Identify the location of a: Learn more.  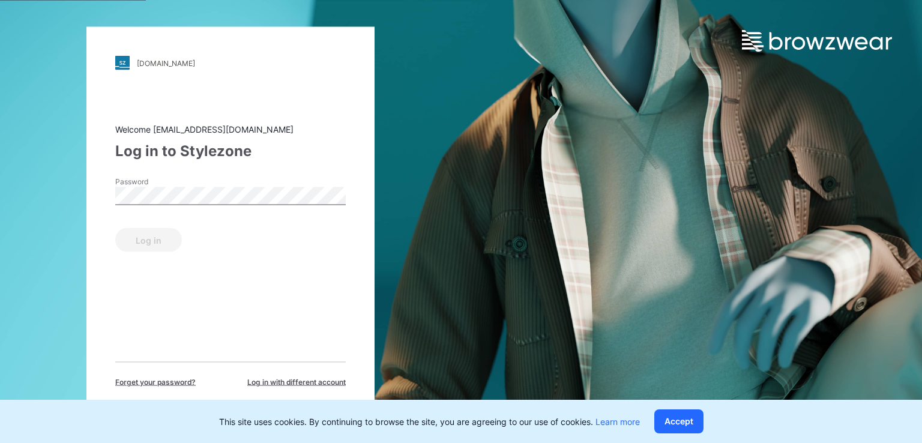
(618, 421).